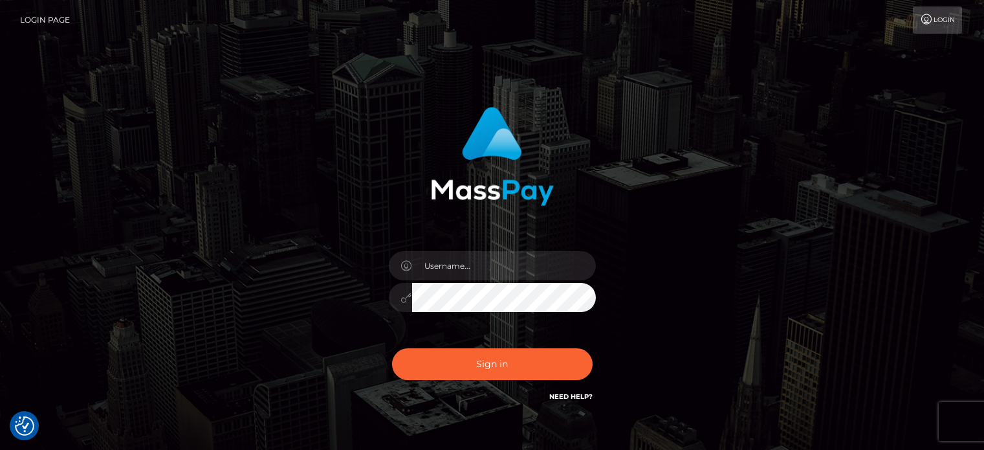 This screenshot has height=450, width=984. Describe the element at coordinates (504, 265) in the screenshot. I see `input: Username...` at that location.